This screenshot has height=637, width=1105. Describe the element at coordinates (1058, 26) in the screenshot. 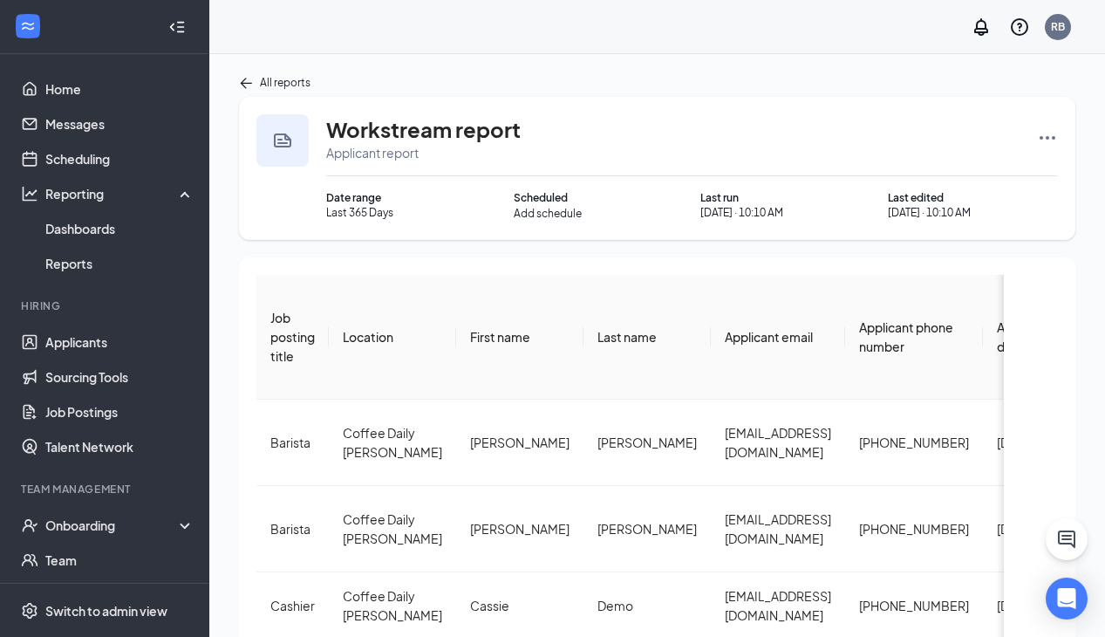

I see `div: RB` at that location.